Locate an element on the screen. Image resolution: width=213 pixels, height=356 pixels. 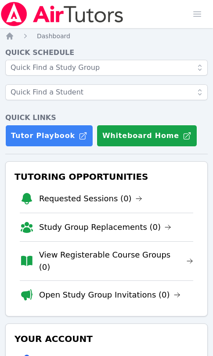
button: Whiteboard Home is located at coordinates (147, 136).